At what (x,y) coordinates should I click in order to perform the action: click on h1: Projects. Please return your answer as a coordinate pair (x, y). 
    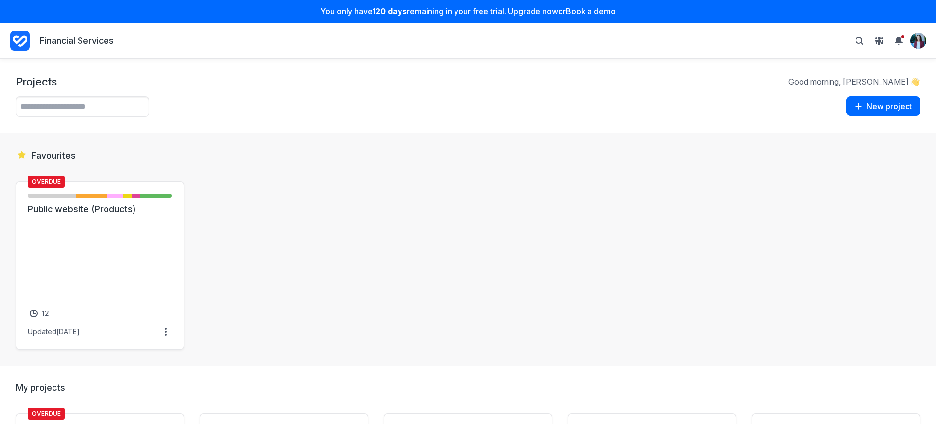
    Looking at the image, I should click on (36, 81).